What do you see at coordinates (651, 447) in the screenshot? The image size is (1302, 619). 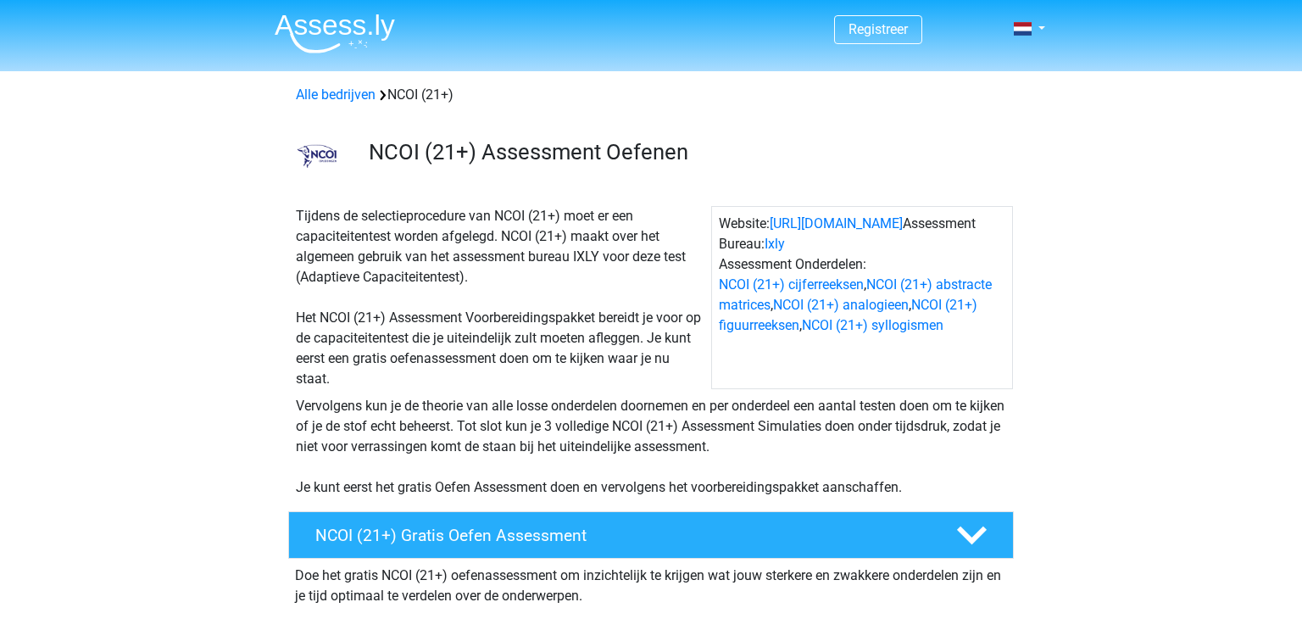 I see `div: Vervolgens kun je de theorie van alle losse onderdelen doornemen en per onderdeel een aantal test...` at bounding box center [651, 447].